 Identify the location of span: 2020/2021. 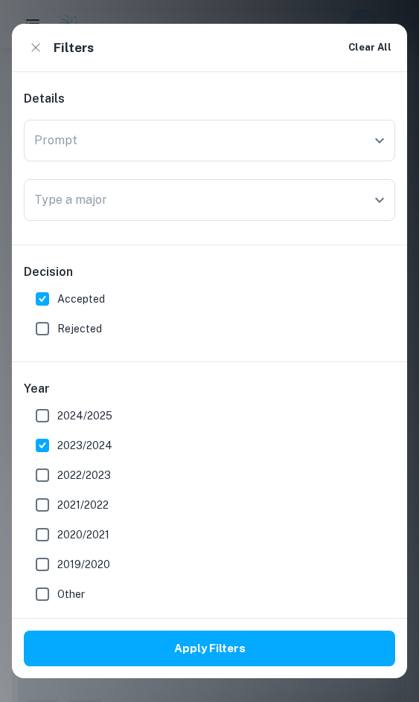
(83, 535).